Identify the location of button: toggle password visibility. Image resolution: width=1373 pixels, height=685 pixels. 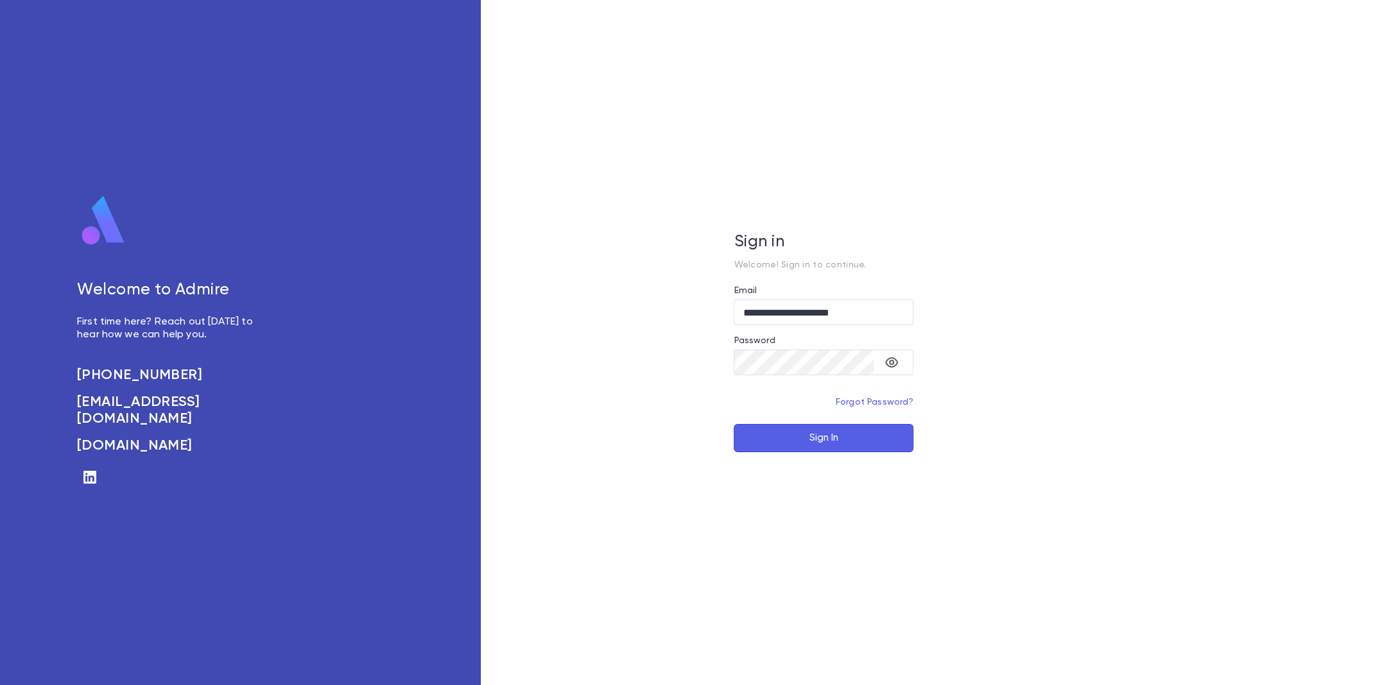
(891, 363).